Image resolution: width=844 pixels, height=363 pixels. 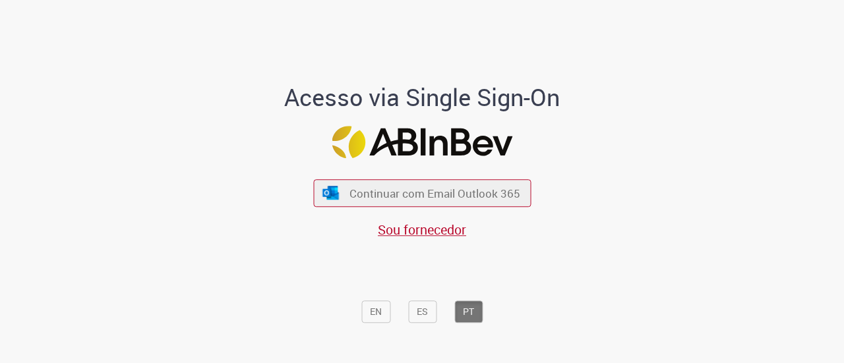 I want to click on button: ícone Azure/Microsoft 360 Continuar com Email Outlook 365, so click(x=422, y=193).